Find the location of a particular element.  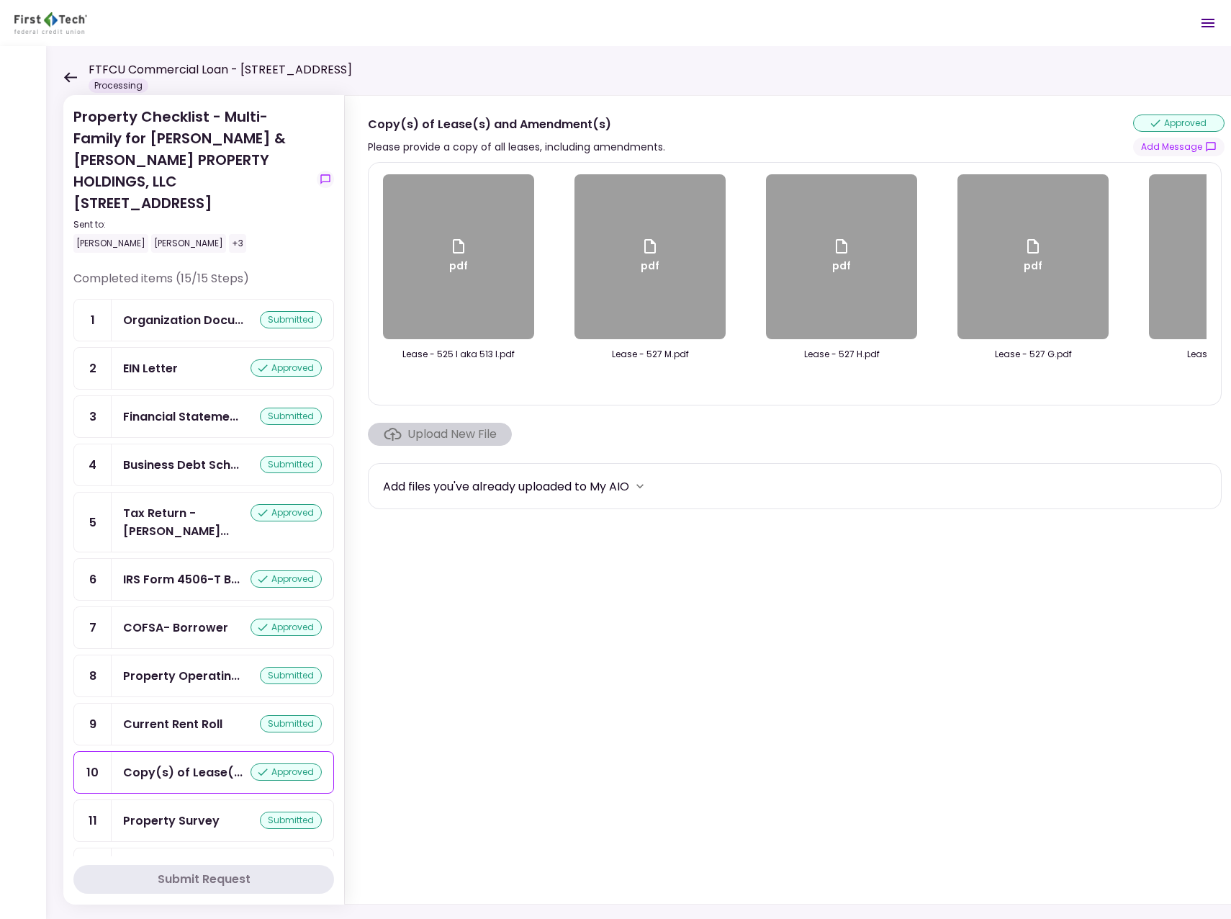

a: 6IRS Form 4506-T Borrowerapproved is located at coordinates (204, 579).